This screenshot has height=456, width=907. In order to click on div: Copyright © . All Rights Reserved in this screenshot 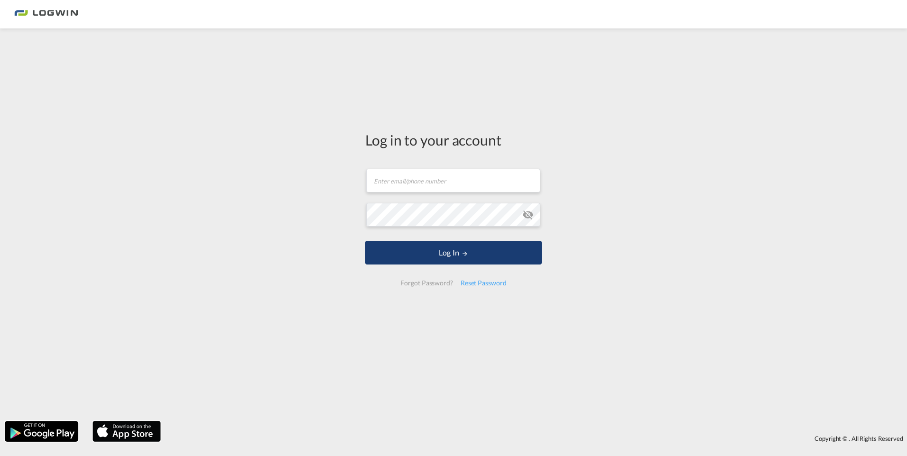, I will do `click(536, 439)`.